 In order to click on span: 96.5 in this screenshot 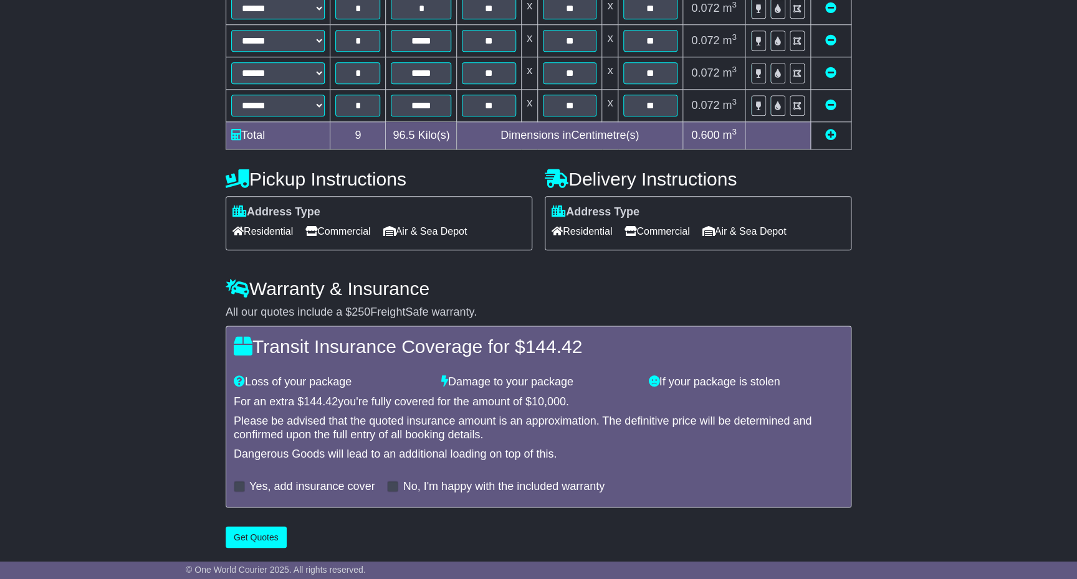, I will do `click(403, 135)`.